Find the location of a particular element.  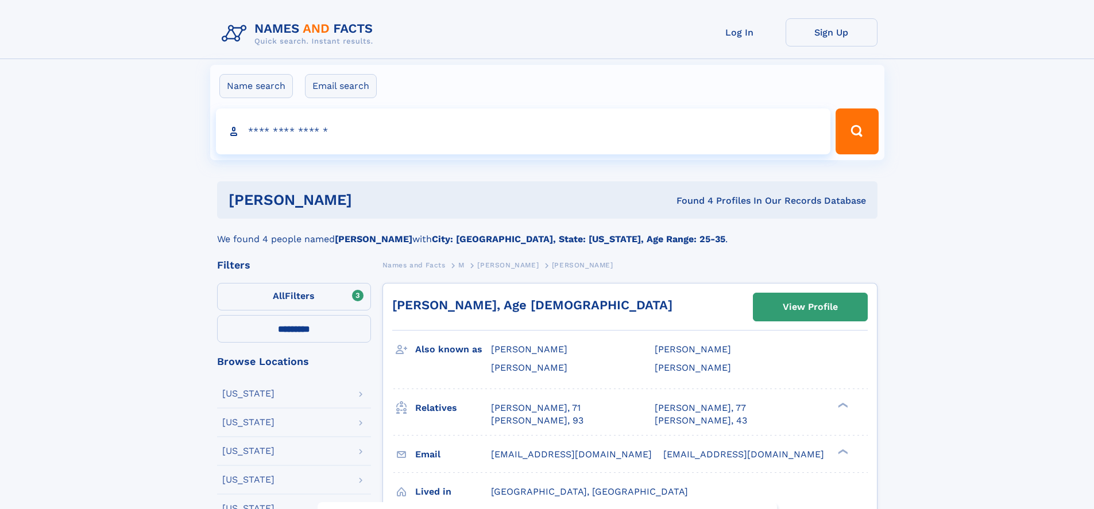

label: Filters is located at coordinates (294, 297).